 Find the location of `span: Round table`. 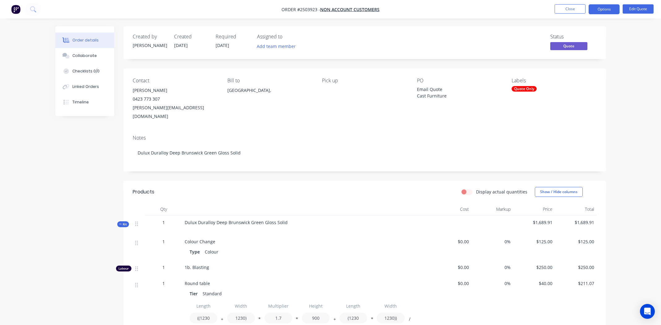

span: Round table is located at coordinates (197, 283).